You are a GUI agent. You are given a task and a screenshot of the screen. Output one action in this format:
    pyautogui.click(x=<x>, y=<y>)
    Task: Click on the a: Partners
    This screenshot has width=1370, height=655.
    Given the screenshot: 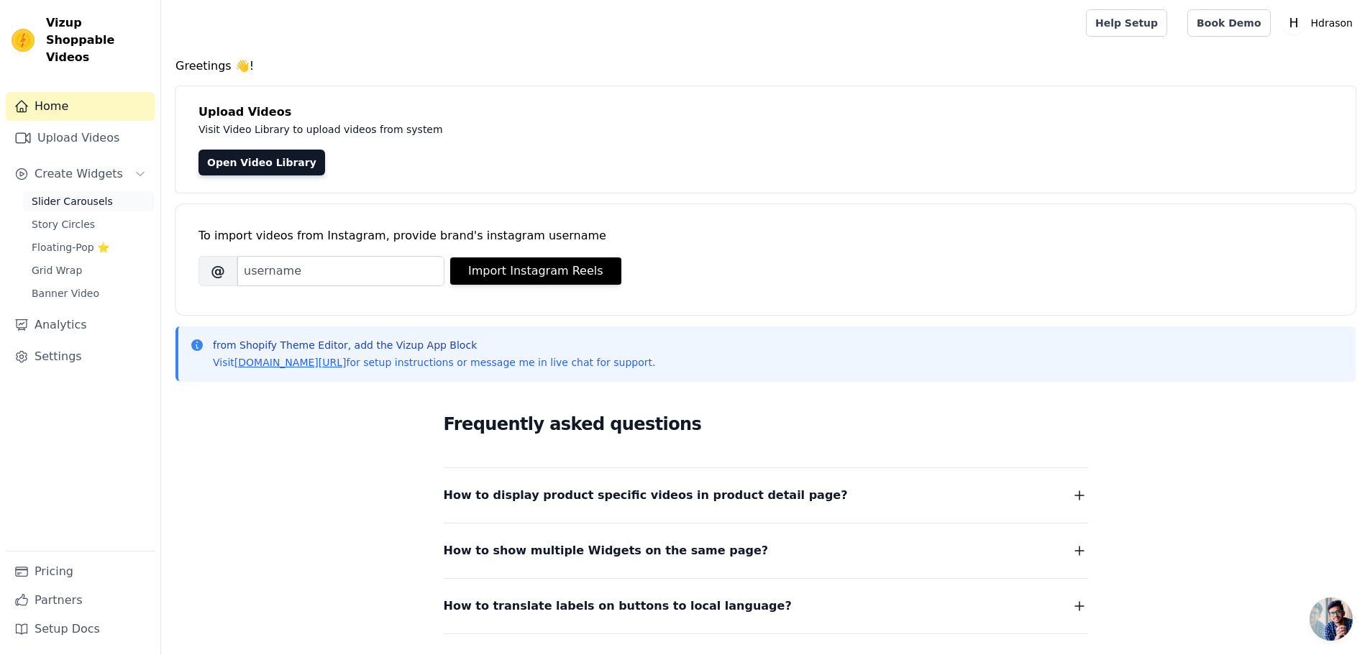 What is the action you would take?
    pyautogui.click(x=80, y=600)
    